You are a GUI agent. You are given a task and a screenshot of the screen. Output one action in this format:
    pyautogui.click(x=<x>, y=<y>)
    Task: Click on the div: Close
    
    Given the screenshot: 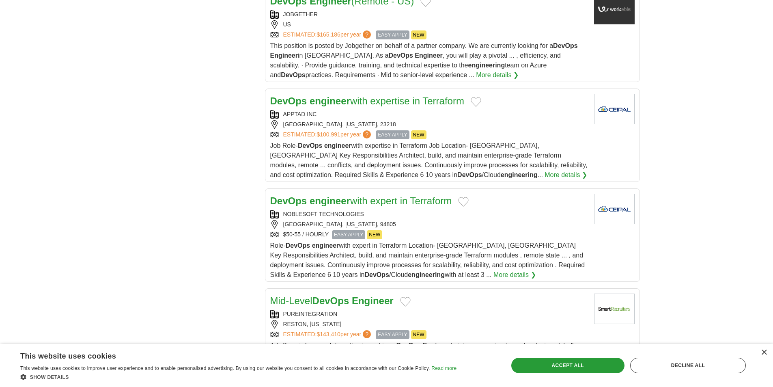 What is the action you would take?
    pyautogui.click(x=764, y=352)
    